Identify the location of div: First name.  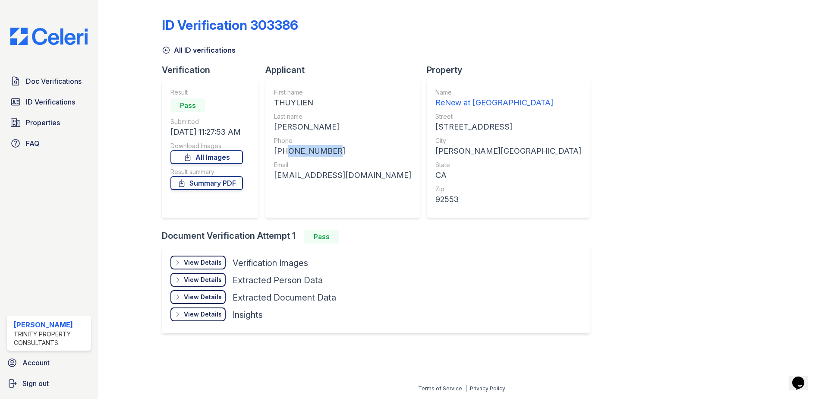
(343, 92).